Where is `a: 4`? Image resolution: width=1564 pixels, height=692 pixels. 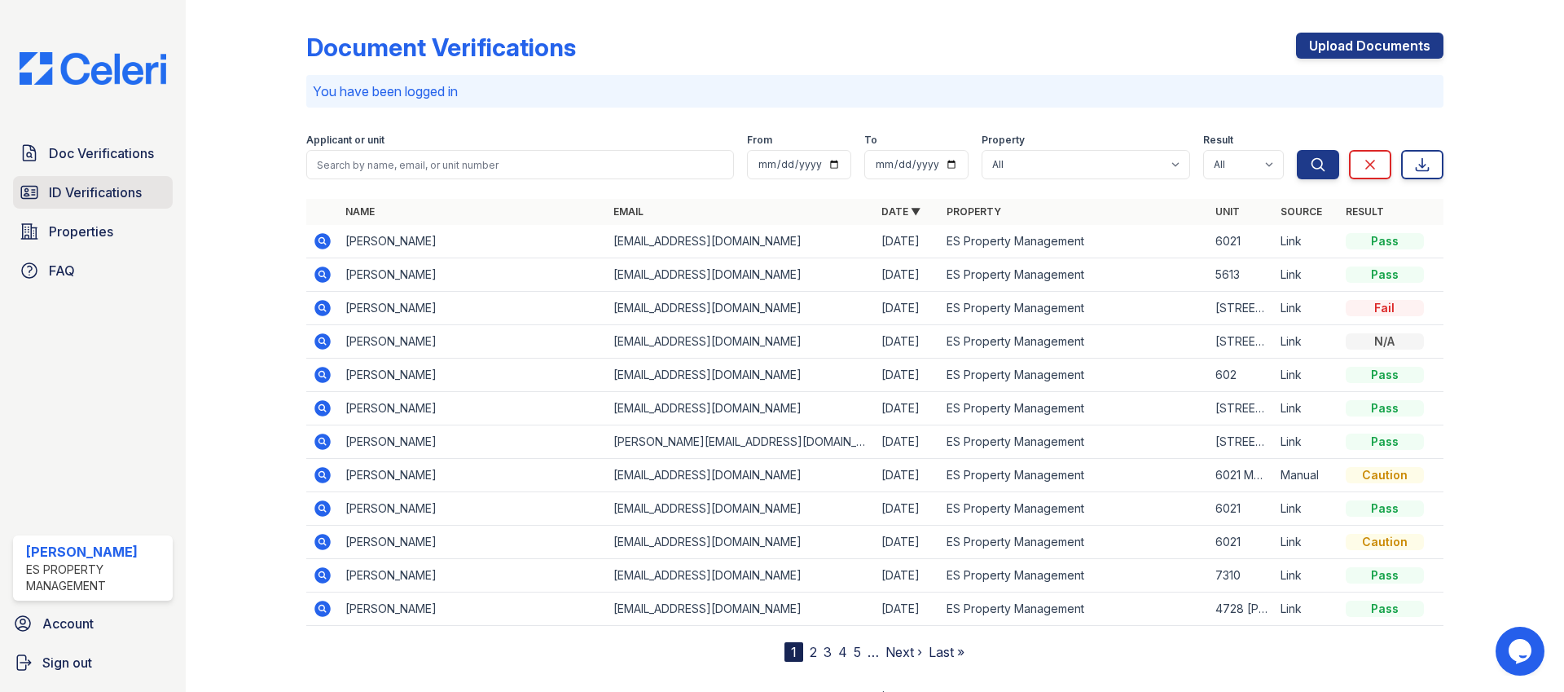
a: 4 is located at coordinates (842, 652).